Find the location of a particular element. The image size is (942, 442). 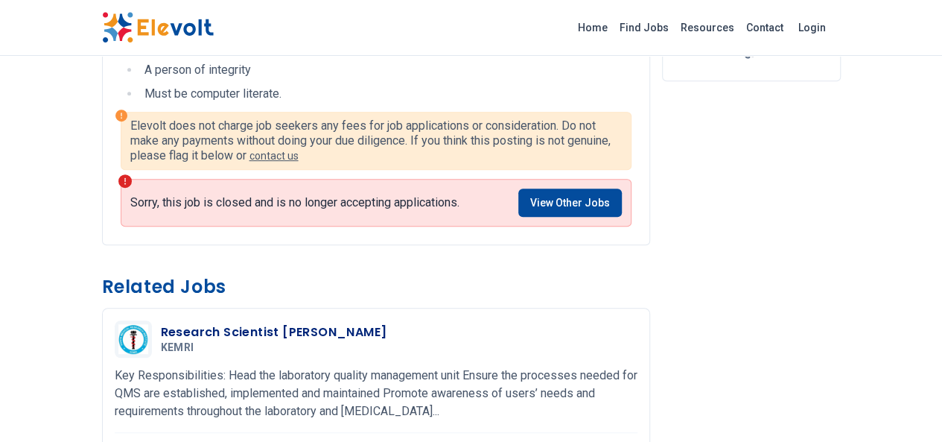

a: Find Jobs is located at coordinates (644, 28).